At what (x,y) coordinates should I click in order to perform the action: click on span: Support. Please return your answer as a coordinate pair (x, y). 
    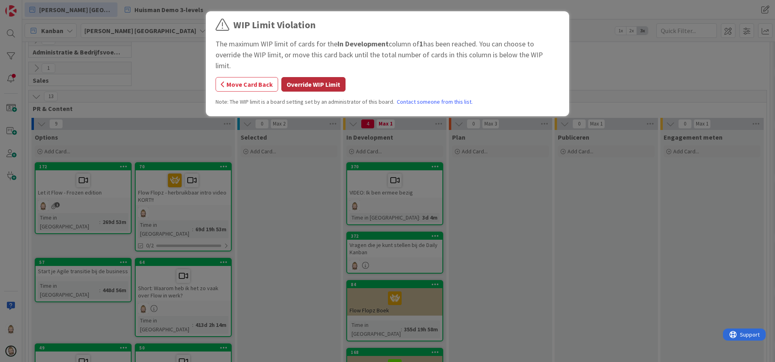
    Looking at the image, I should click on (27, 6).